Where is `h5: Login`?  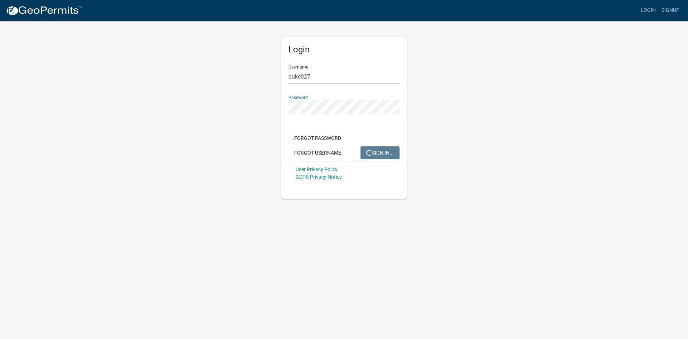 h5: Login is located at coordinates (344, 49).